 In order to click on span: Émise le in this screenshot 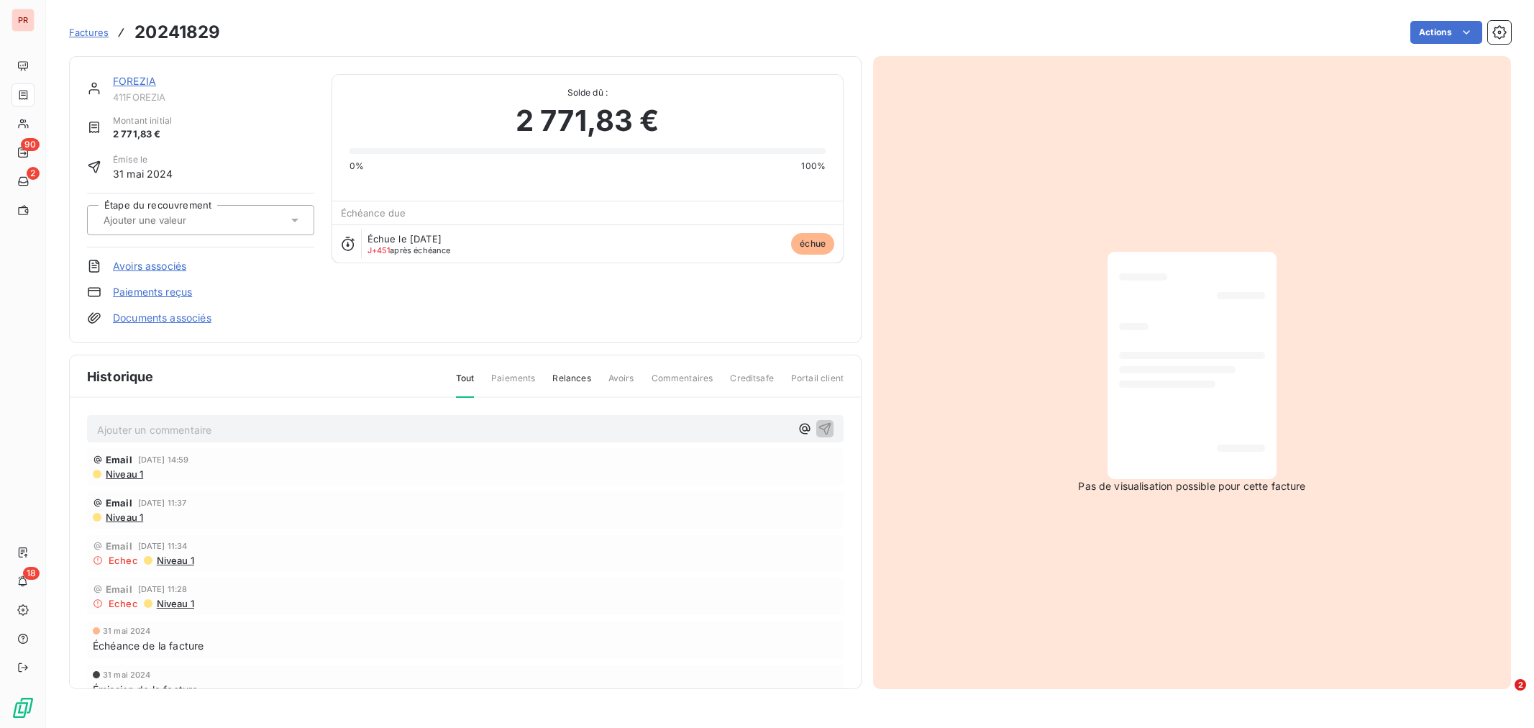, I will do `click(143, 160)`.